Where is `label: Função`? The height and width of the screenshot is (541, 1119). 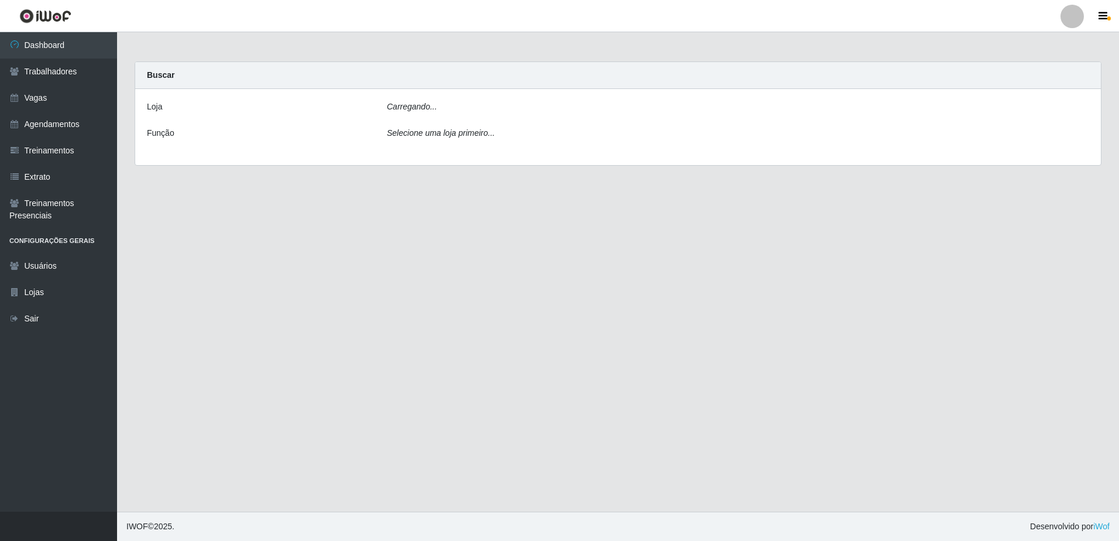 label: Função is located at coordinates (160, 133).